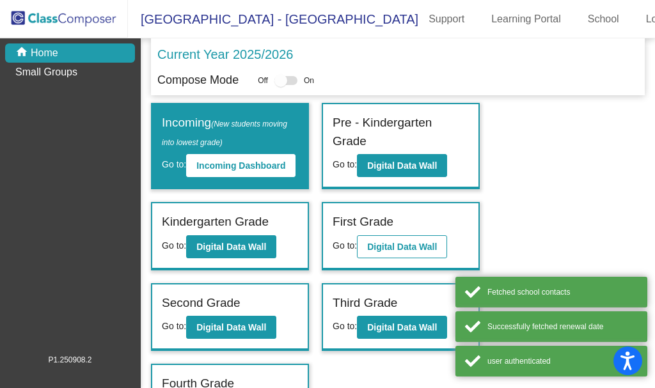  Describe the element at coordinates (363, 222) in the screenshot. I see `label: First Grade` at that location.